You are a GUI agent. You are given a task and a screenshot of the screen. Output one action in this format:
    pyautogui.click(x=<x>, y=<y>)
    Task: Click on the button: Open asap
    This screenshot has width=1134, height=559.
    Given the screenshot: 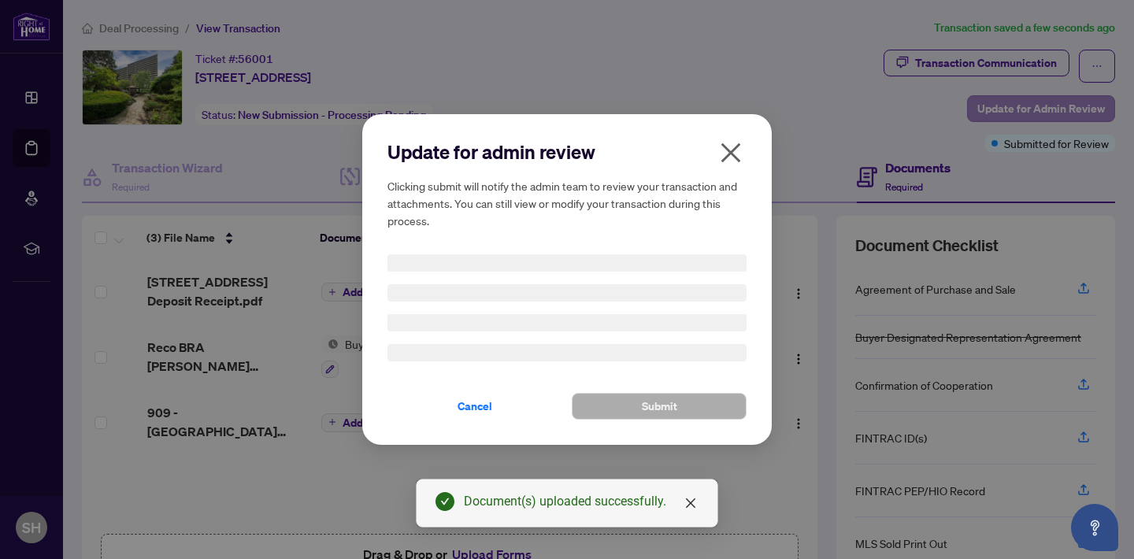 What is the action you would take?
    pyautogui.click(x=1095, y=528)
    